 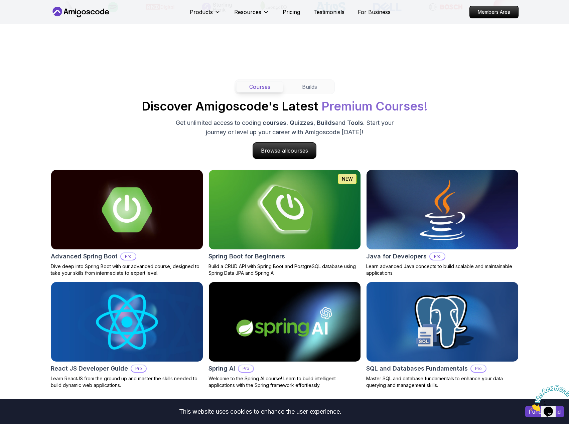 I want to click on a: Members Area, so click(x=494, y=12).